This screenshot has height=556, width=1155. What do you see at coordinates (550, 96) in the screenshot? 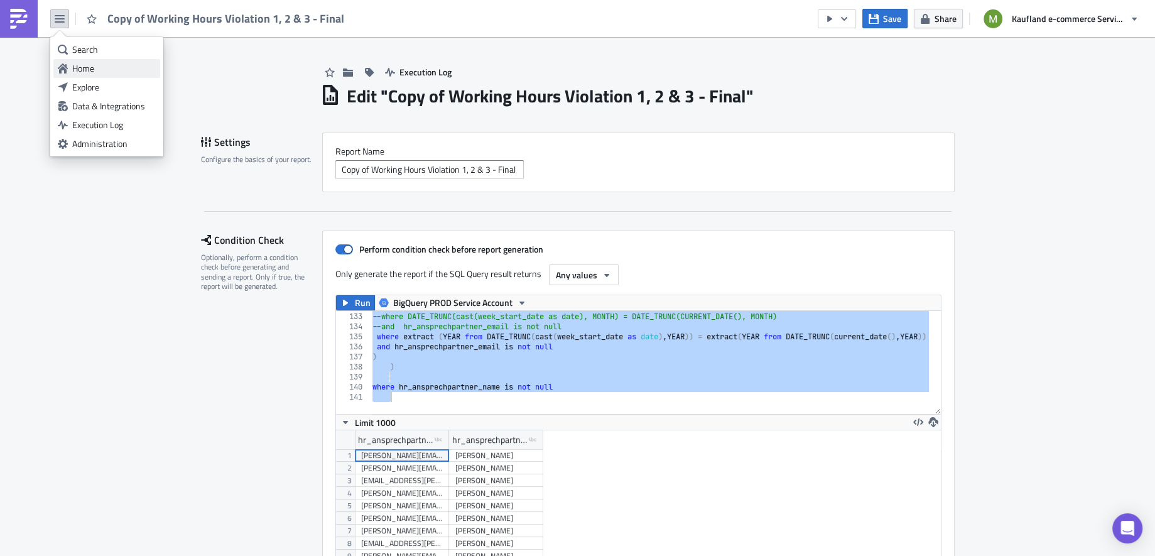
I see `h1: Edit " Copy of Working Hours Violation 1, 2 & 3 - Final "` at bounding box center [550, 96].